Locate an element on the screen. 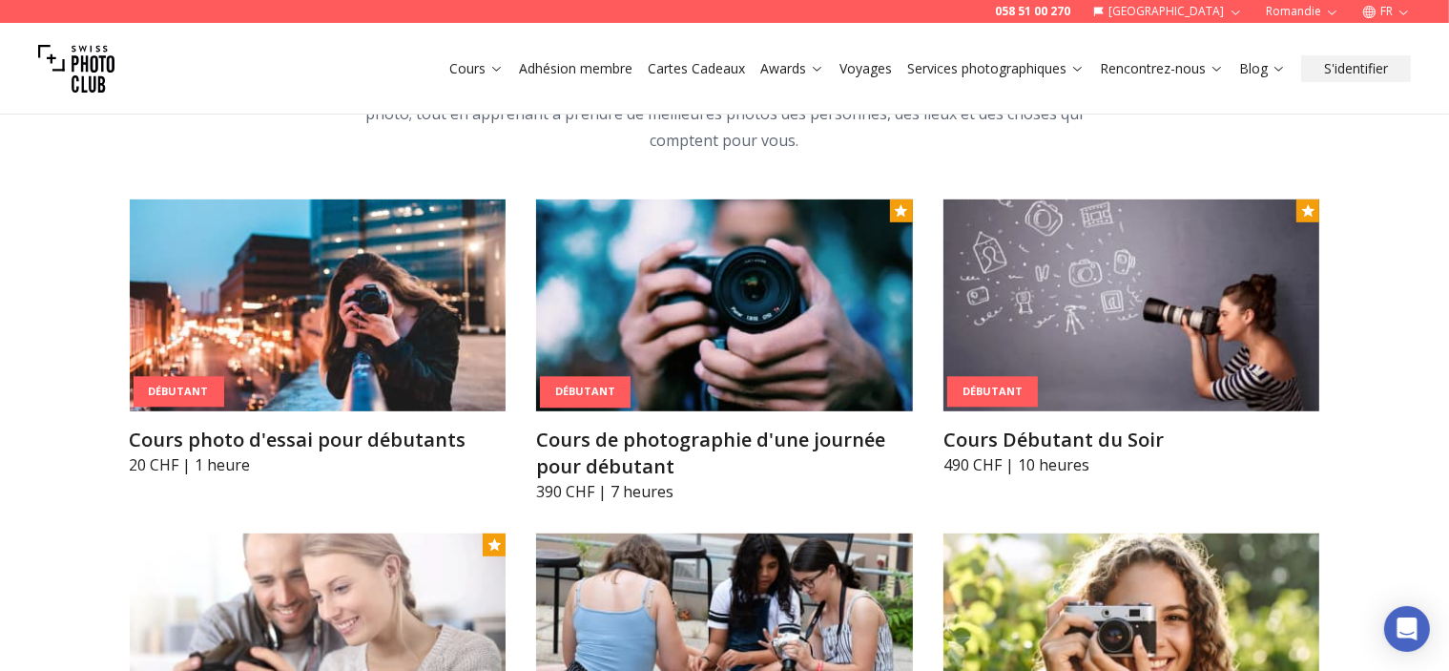  p: 490 CHF | 10 heures is located at coordinates (1131, 464).